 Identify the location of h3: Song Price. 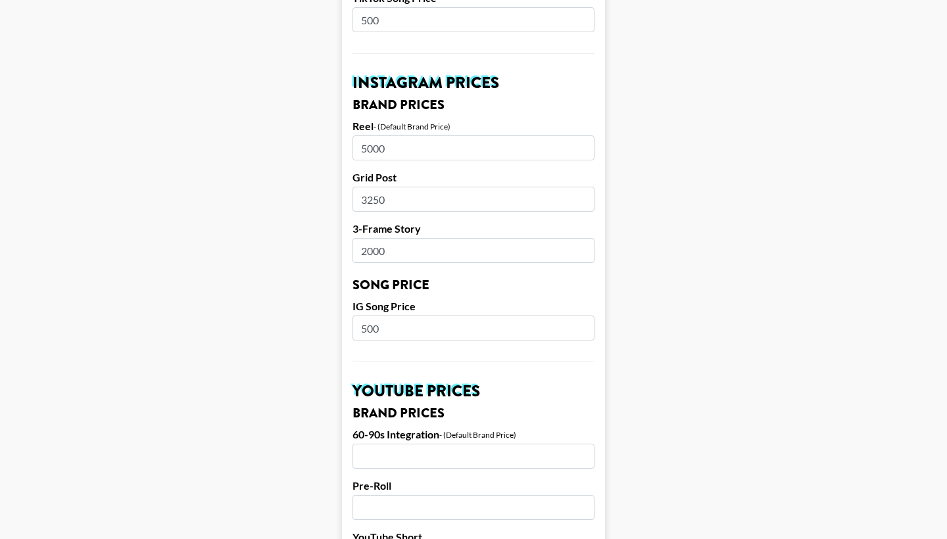
(474, 286).